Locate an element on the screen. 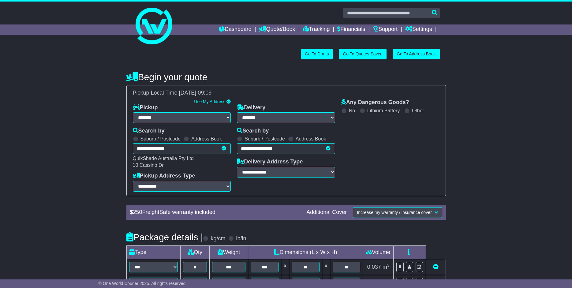 Image resolution: width=572 pixels, height=288 pixels. span: Increase my warranty / insurance cover is located at coordinates (394, 212).